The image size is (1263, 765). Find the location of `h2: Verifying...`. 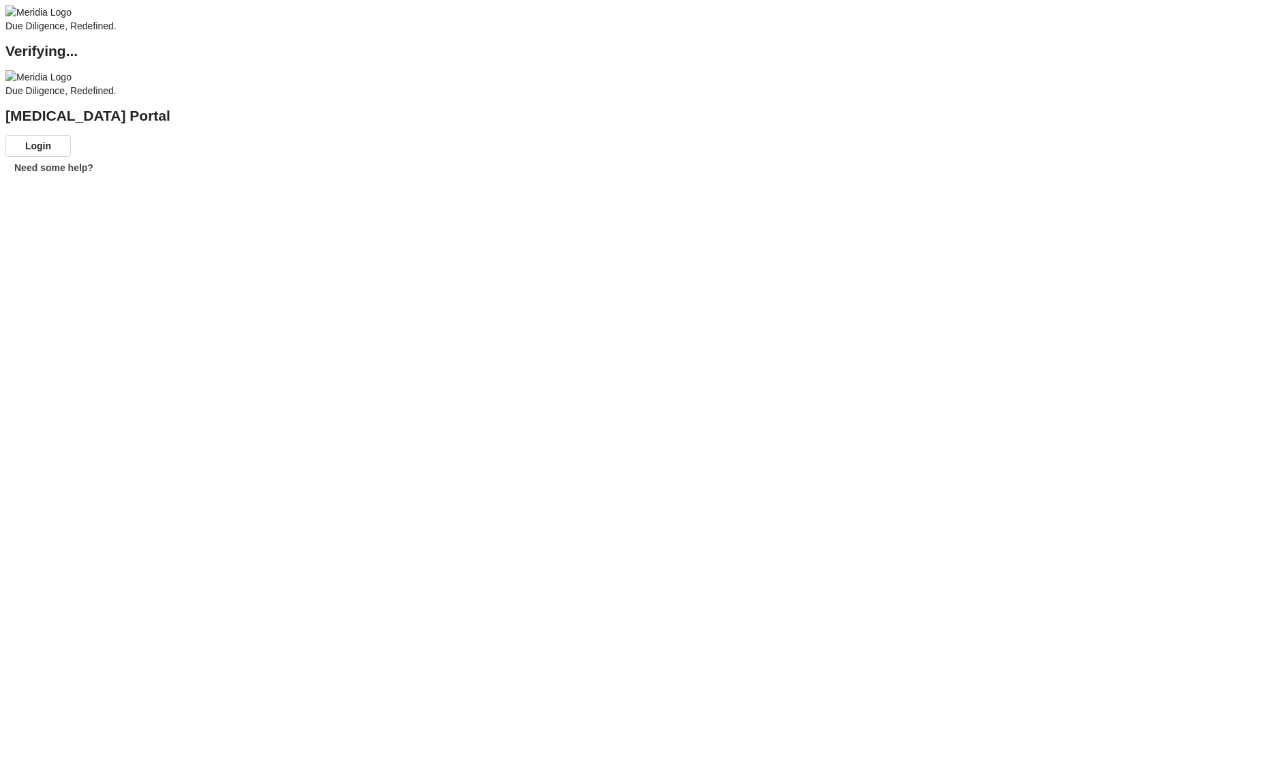

h2: Verifying... is located at coordinates (631, 51).